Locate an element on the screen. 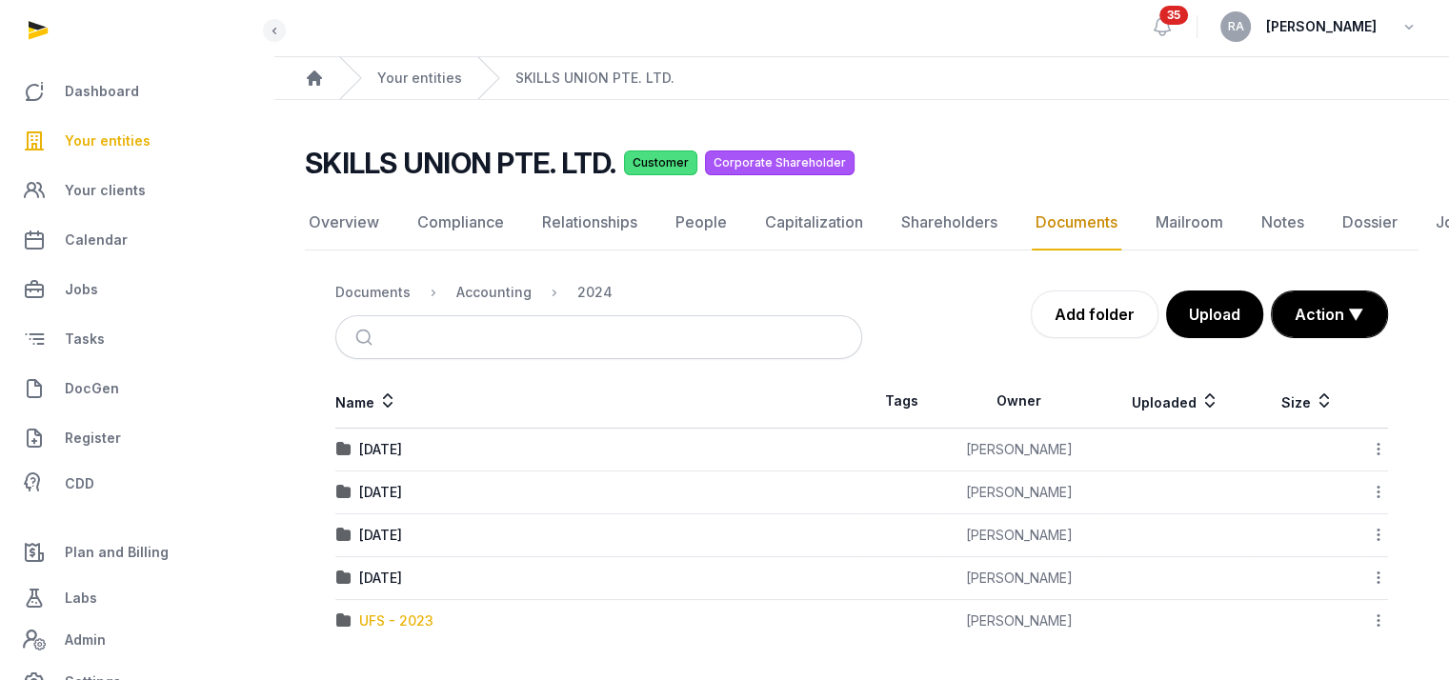 Image resolution: width=1449 pixels, height=680 pixels. a: Mailroom is located at coordinates (1189, 223).